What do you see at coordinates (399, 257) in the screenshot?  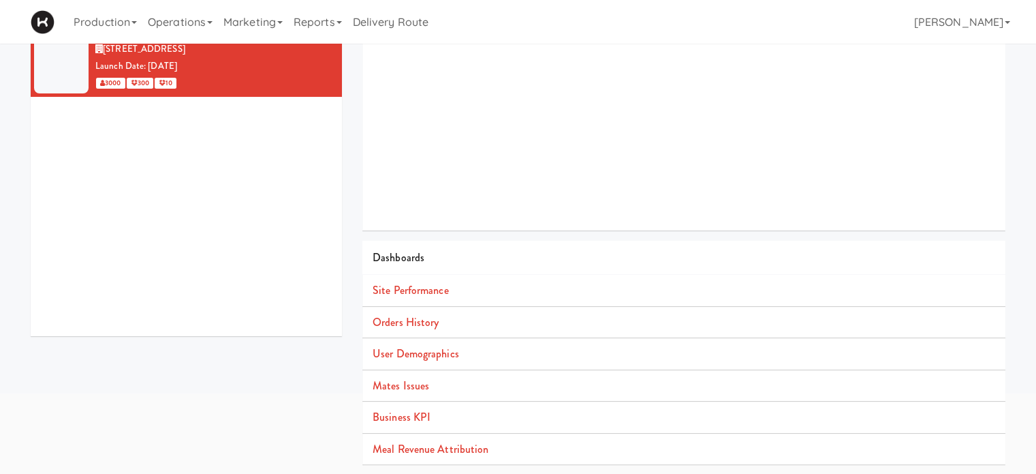 I see `span: Dashboards` at bounding box center [399, 257].